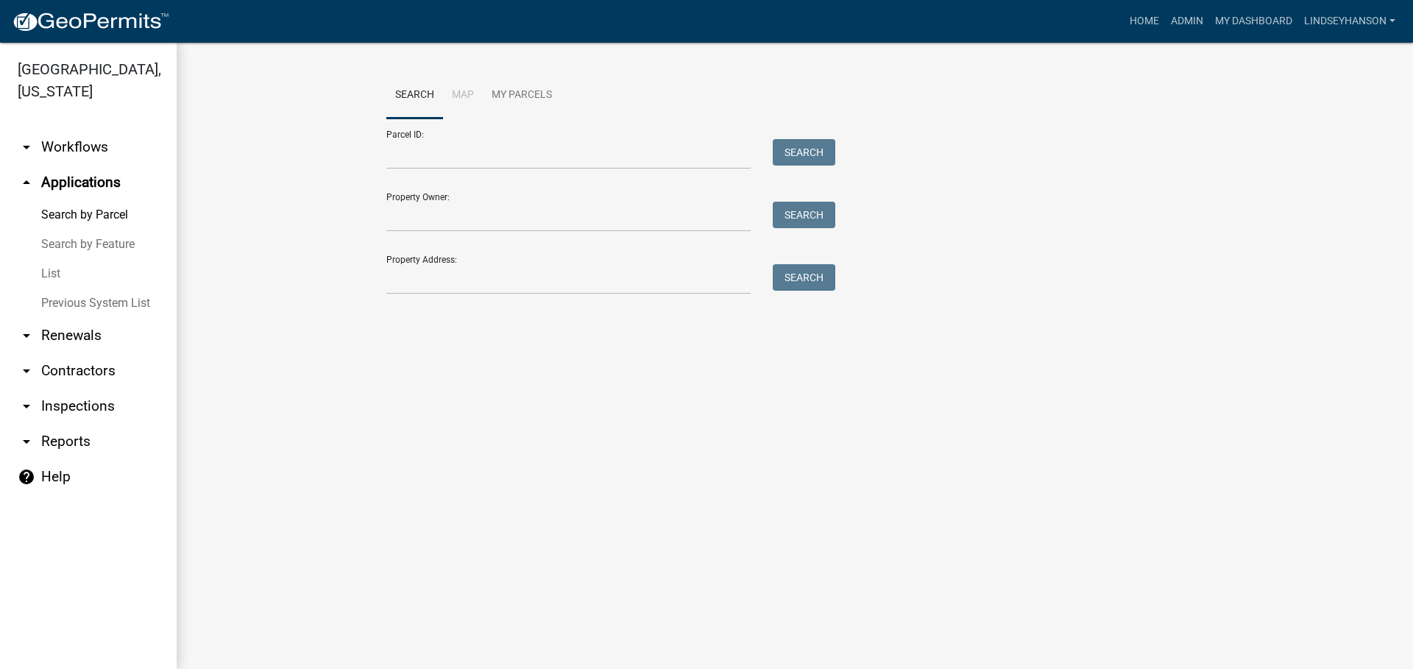 The height and width of the screenshot is (669, 1413). What do you see at coordinates (414, 96) in the screenshot?
I see `a: Search` at bounding box center [414, 96].